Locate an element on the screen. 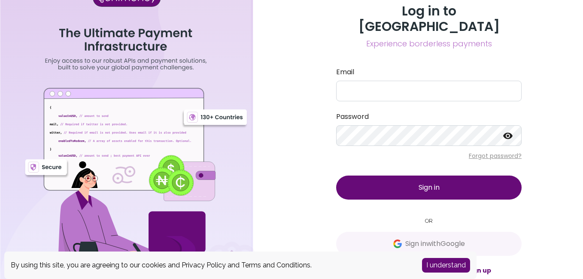 Image resolution: width=583 pixels, height=279 pixels. p: Forgot password? is located at coordinates (429, 156).